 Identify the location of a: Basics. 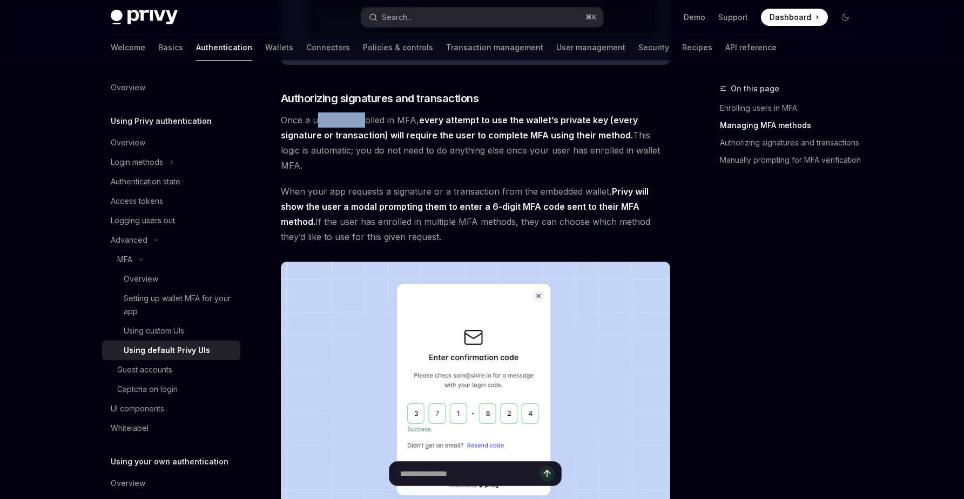
(171, 48).